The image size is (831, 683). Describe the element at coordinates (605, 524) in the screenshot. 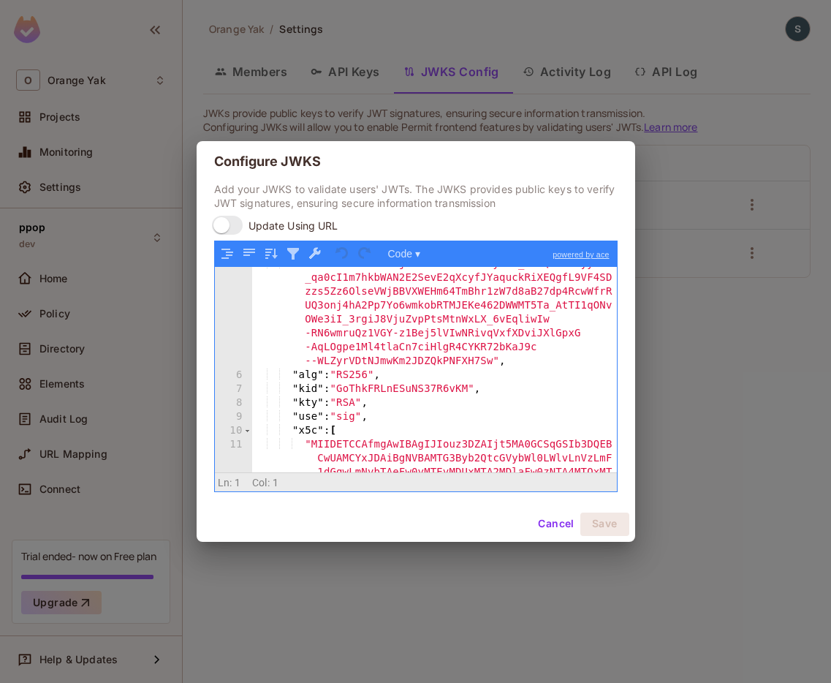

I see `button: Save` at that location.